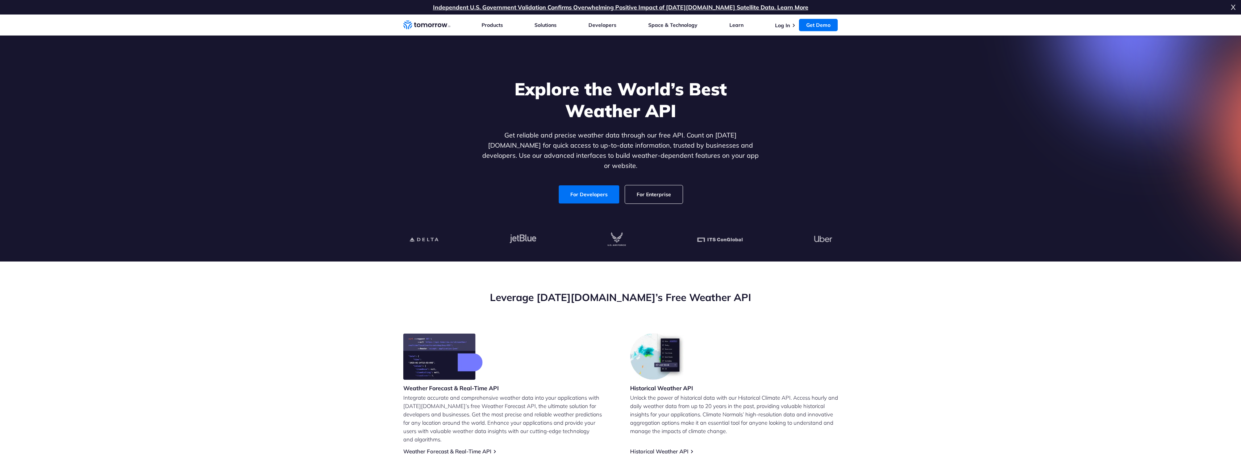  What do you see at coordinates (818, 25) in the screenshot?
I see `a: Get Demo` at bounding box center [818, 25].